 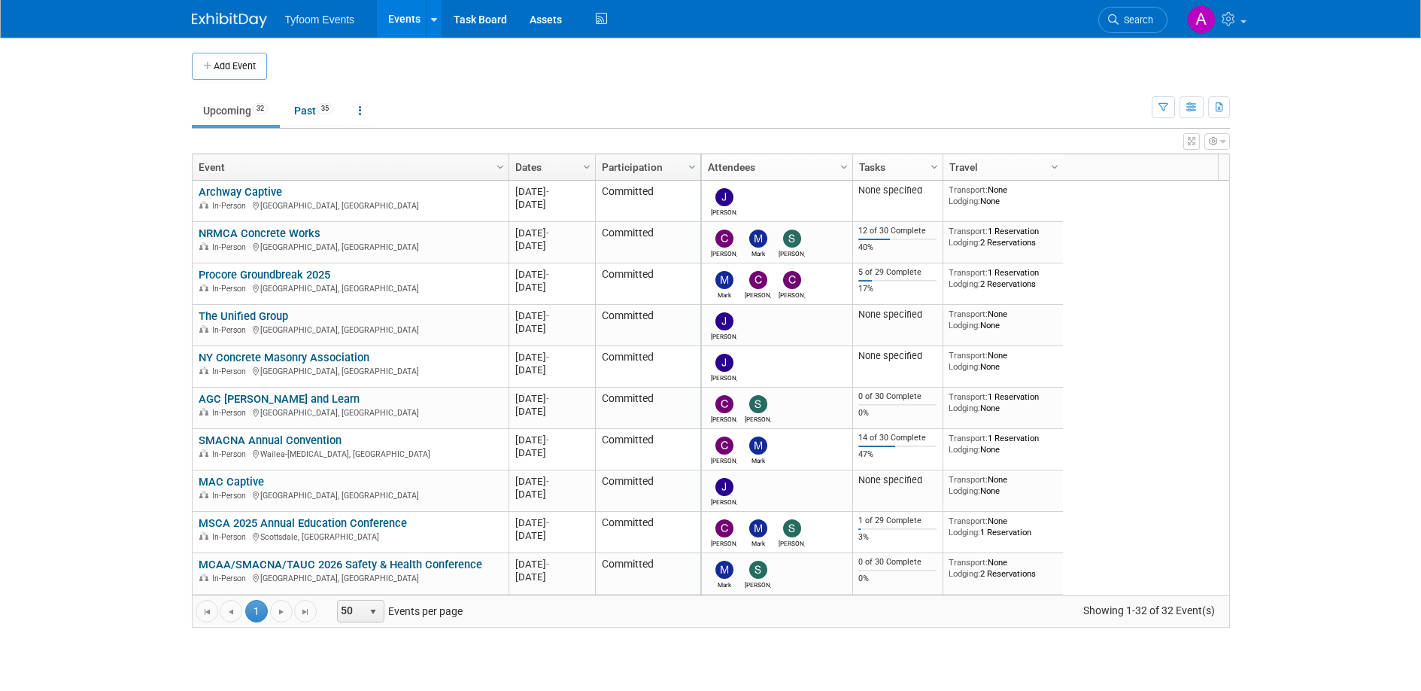 What do you see at coordinates (898, 454) in the screenshot?
I see `div: 47%` at bounding box center [898, 454].